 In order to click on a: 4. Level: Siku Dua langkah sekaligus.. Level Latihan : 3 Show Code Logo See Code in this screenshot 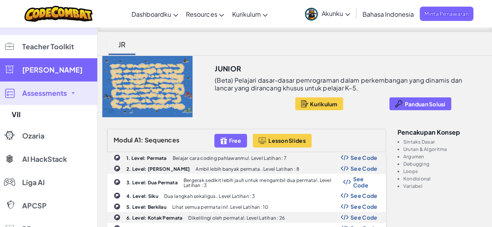, I will do `click(246, 196)`.